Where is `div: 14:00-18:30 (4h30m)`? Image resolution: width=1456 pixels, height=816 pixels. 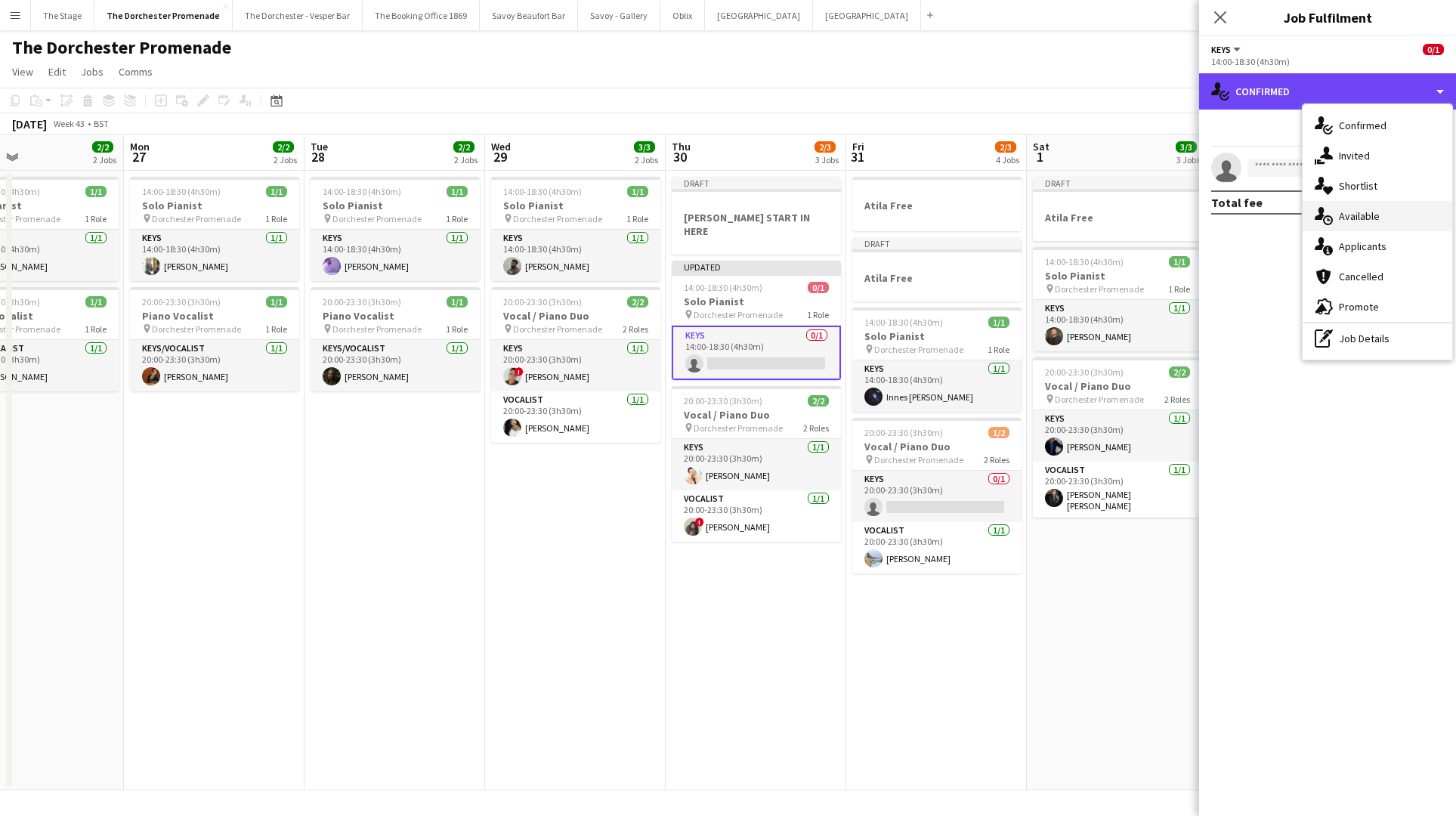 div: 14:00-18:30 (4h30m) is located at coordinates (1328, 61).